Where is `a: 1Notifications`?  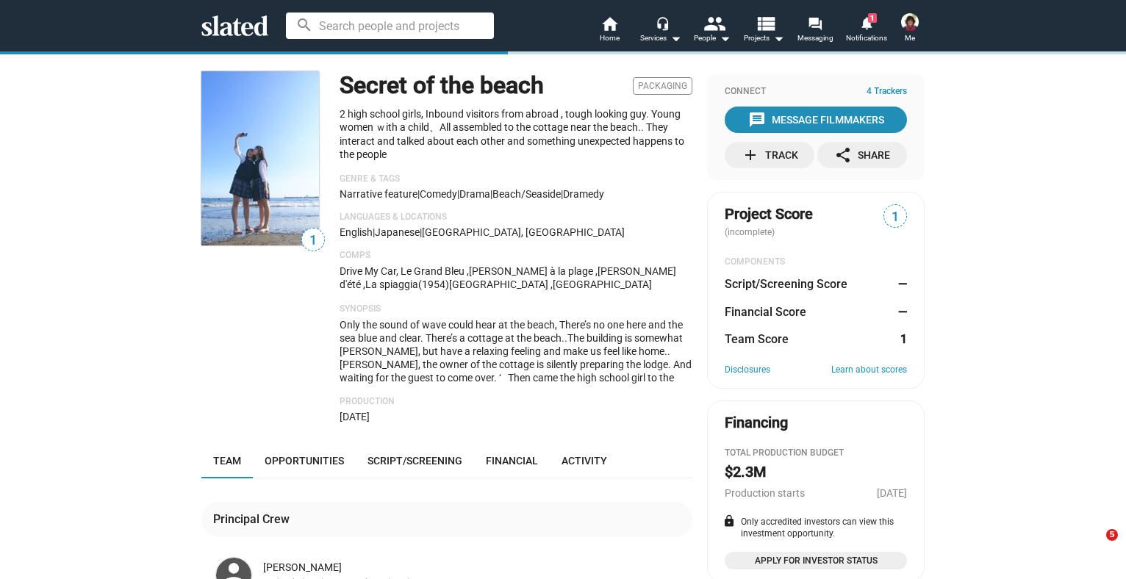
a: 1Notifications is located at coordinates (866, 31).